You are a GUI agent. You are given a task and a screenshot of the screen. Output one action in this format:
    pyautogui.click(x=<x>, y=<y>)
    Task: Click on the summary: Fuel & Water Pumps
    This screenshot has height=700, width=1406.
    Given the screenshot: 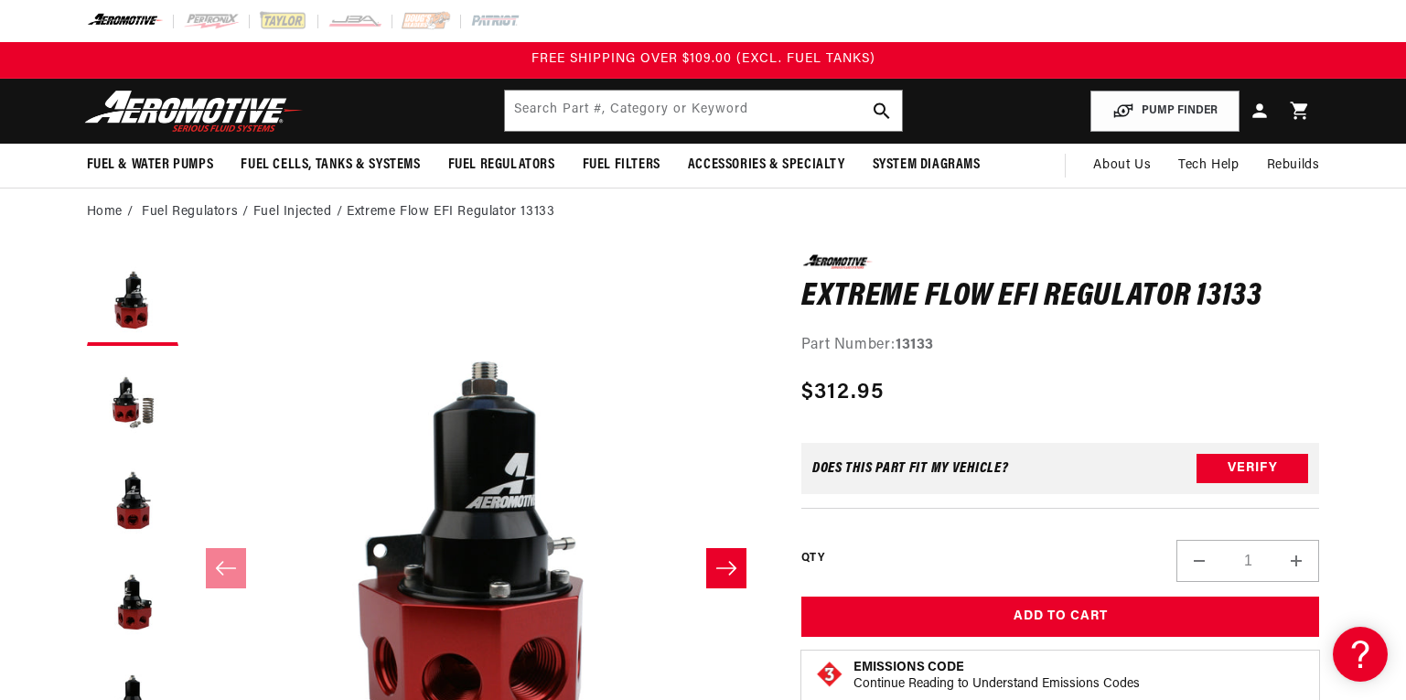 What is the action you would take?
    pyautogui.click(x=150, y=165)
    